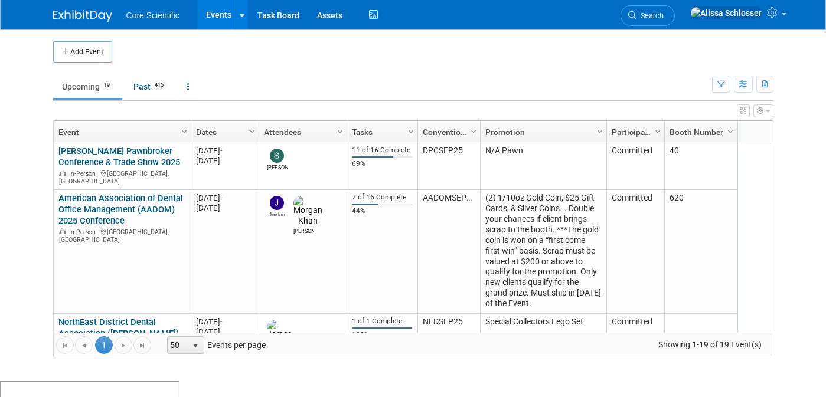  I want to click on div: Sam Robinson, so click(277, 167).